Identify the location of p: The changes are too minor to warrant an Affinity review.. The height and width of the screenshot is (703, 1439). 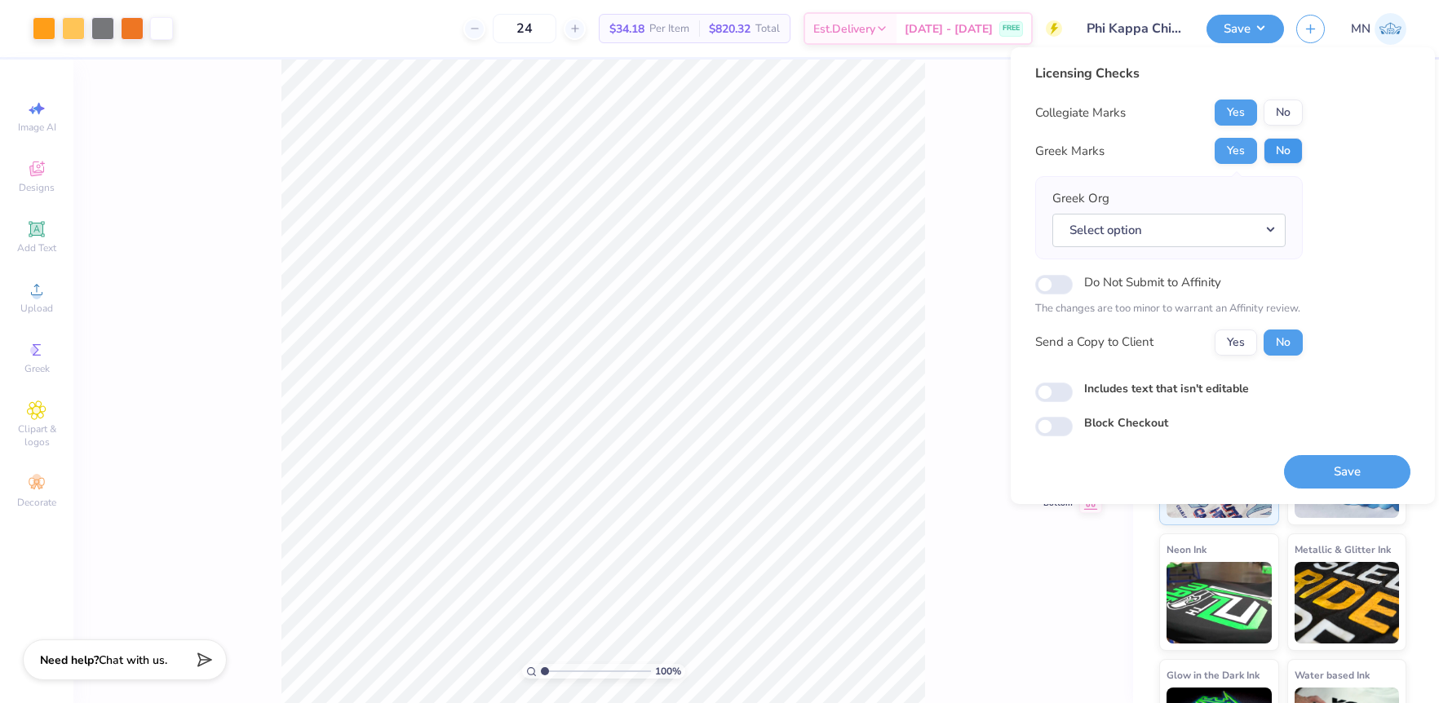
(1169, 309).